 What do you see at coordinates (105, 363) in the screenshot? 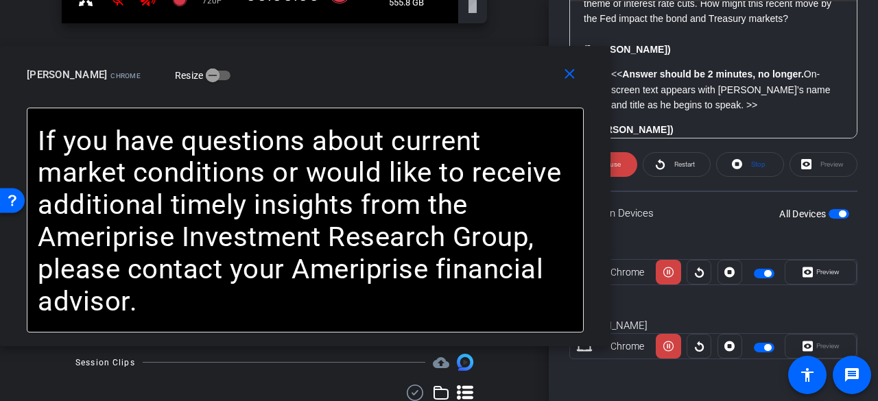
I see `div: Session Clips` at bounding box center [105, 363].